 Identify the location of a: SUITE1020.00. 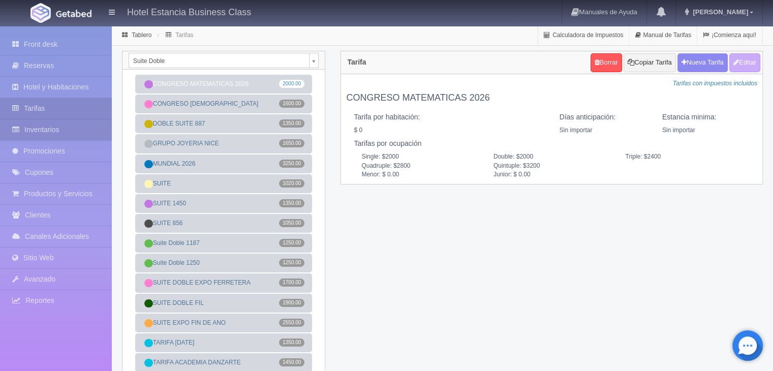
(224, 183).